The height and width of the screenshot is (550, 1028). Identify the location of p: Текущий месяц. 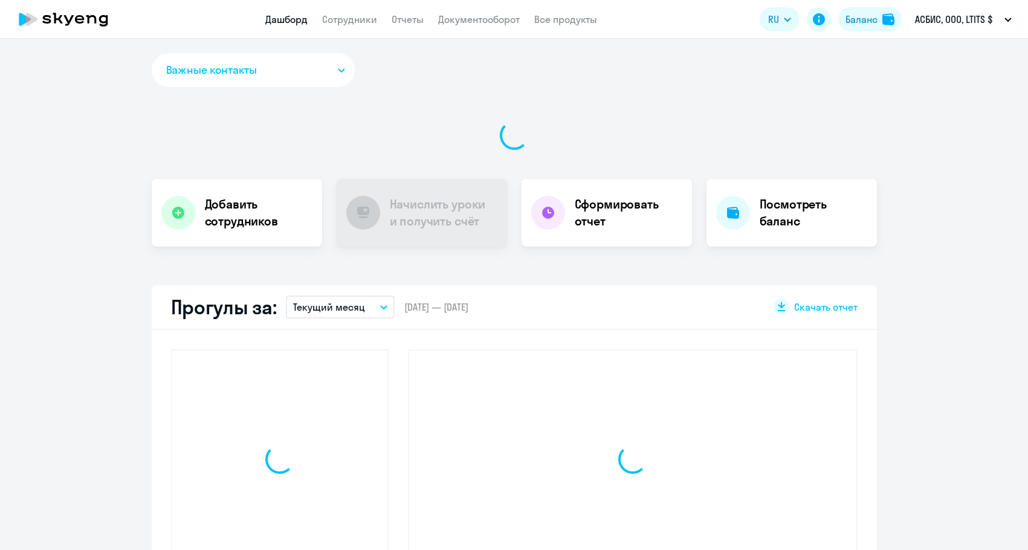
(329, 307).